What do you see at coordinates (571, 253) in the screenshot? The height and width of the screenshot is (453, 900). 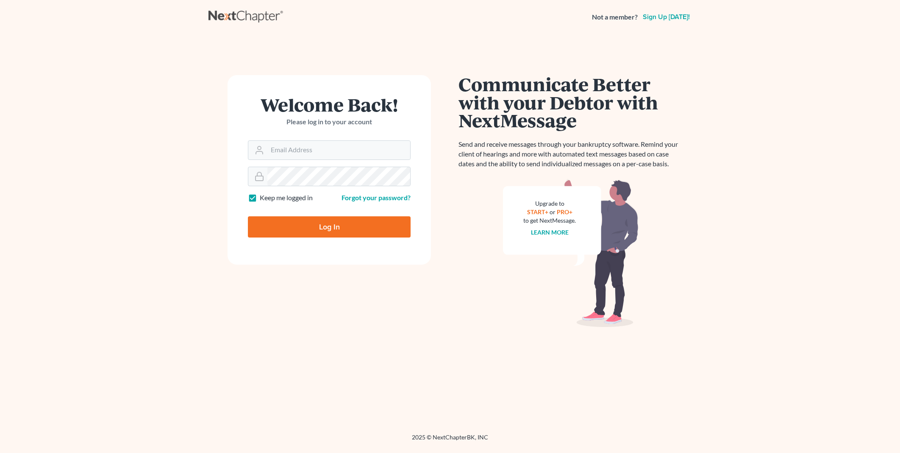 I see `img: nextmessage_bg-59042aed3d76b12b5cd301f8e5b87938c9018125f34e5fa2b7a6b67550977c72.svg` at bounding box center [571, 253].